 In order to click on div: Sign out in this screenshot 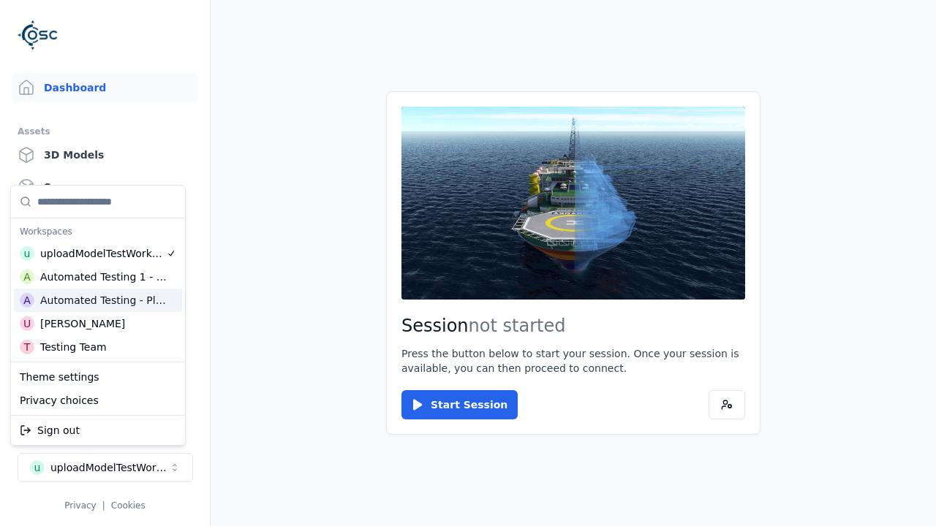, I will do `click(98, 431)`.